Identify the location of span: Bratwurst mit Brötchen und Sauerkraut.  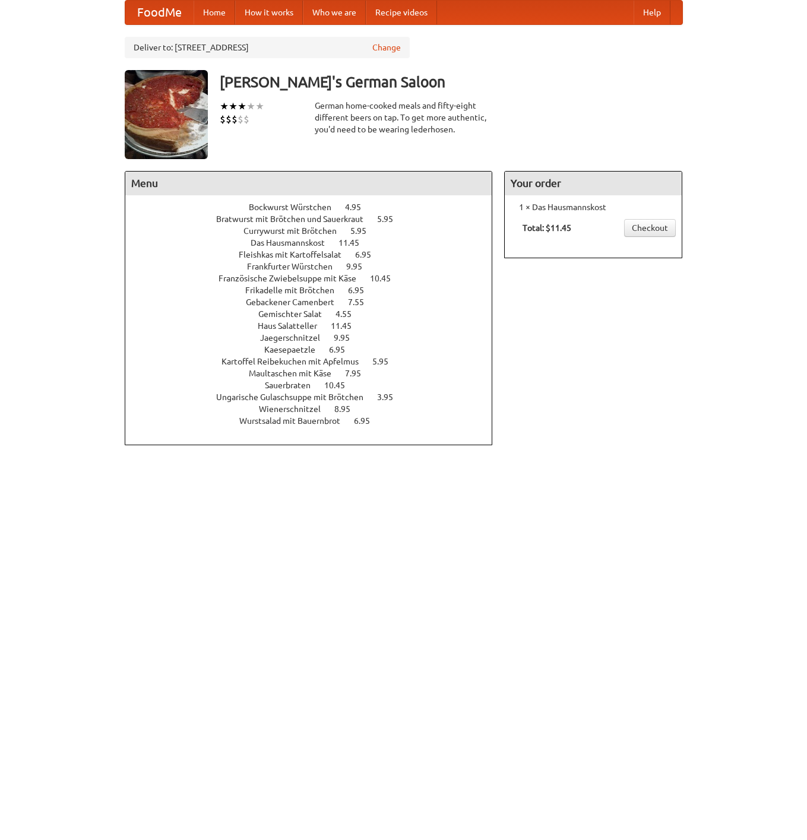
(296, 219).